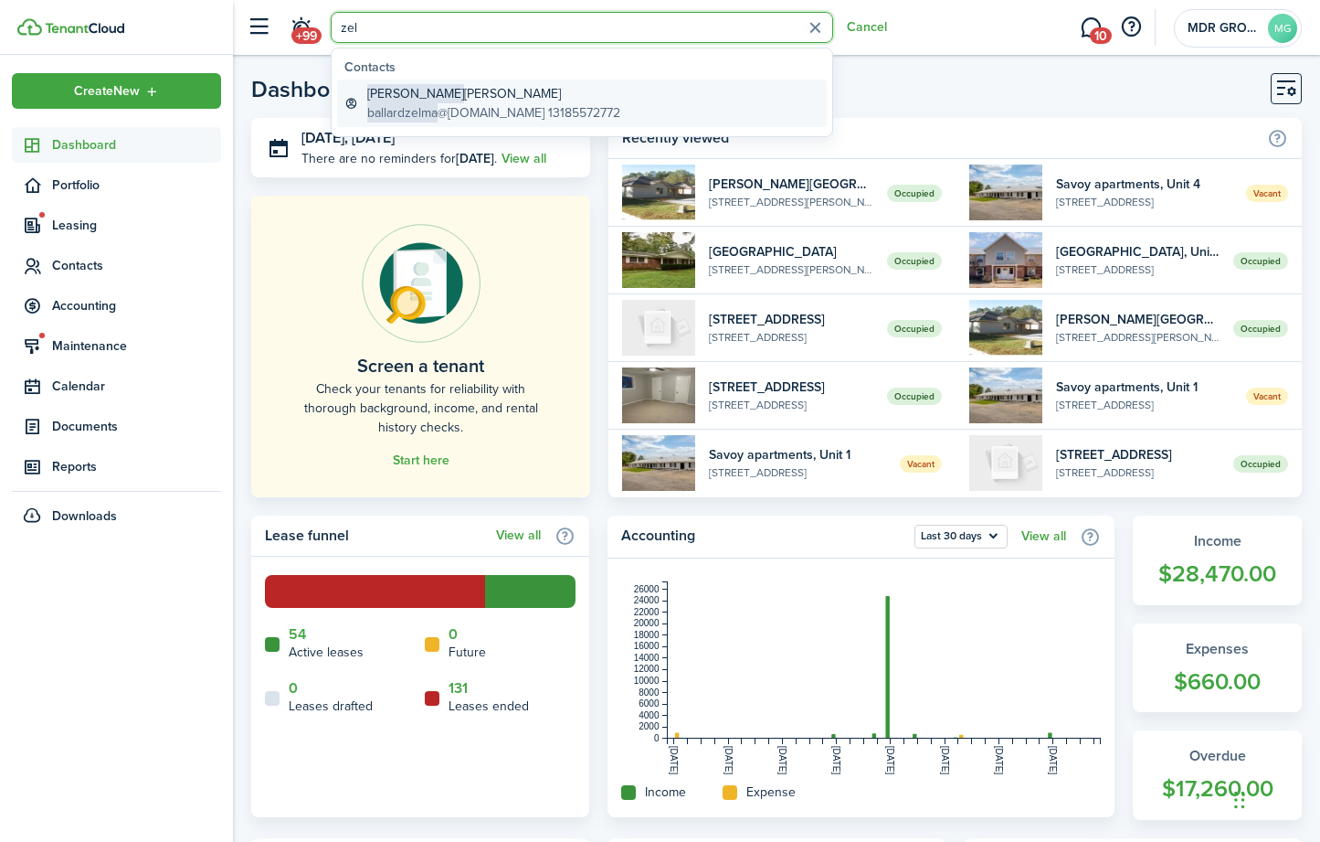  What do you see at coordinates (376, 535) in the screenshot?
I see `home-widget-title: Lease funnel` at bounding box center [376, 535].